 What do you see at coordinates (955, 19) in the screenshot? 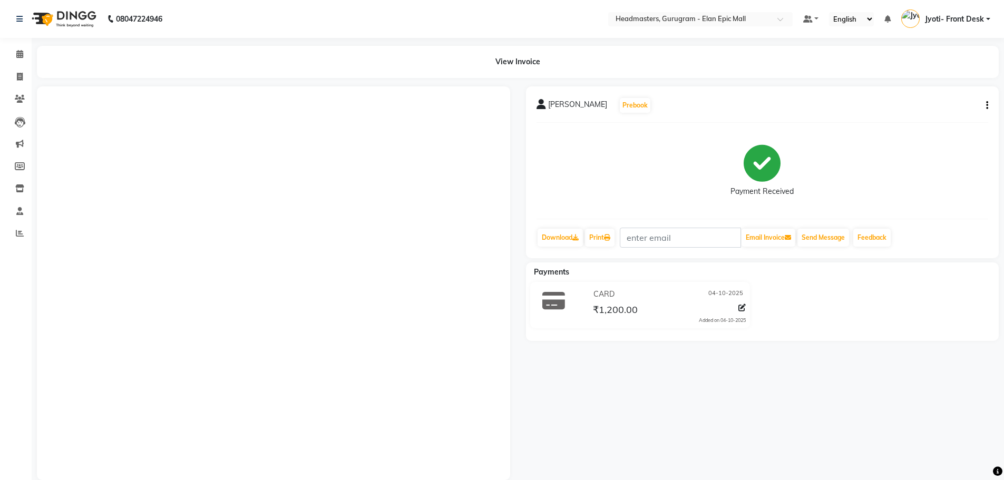
I see `span: Jyoti- Front Desk` at bounding box center [955, 19].